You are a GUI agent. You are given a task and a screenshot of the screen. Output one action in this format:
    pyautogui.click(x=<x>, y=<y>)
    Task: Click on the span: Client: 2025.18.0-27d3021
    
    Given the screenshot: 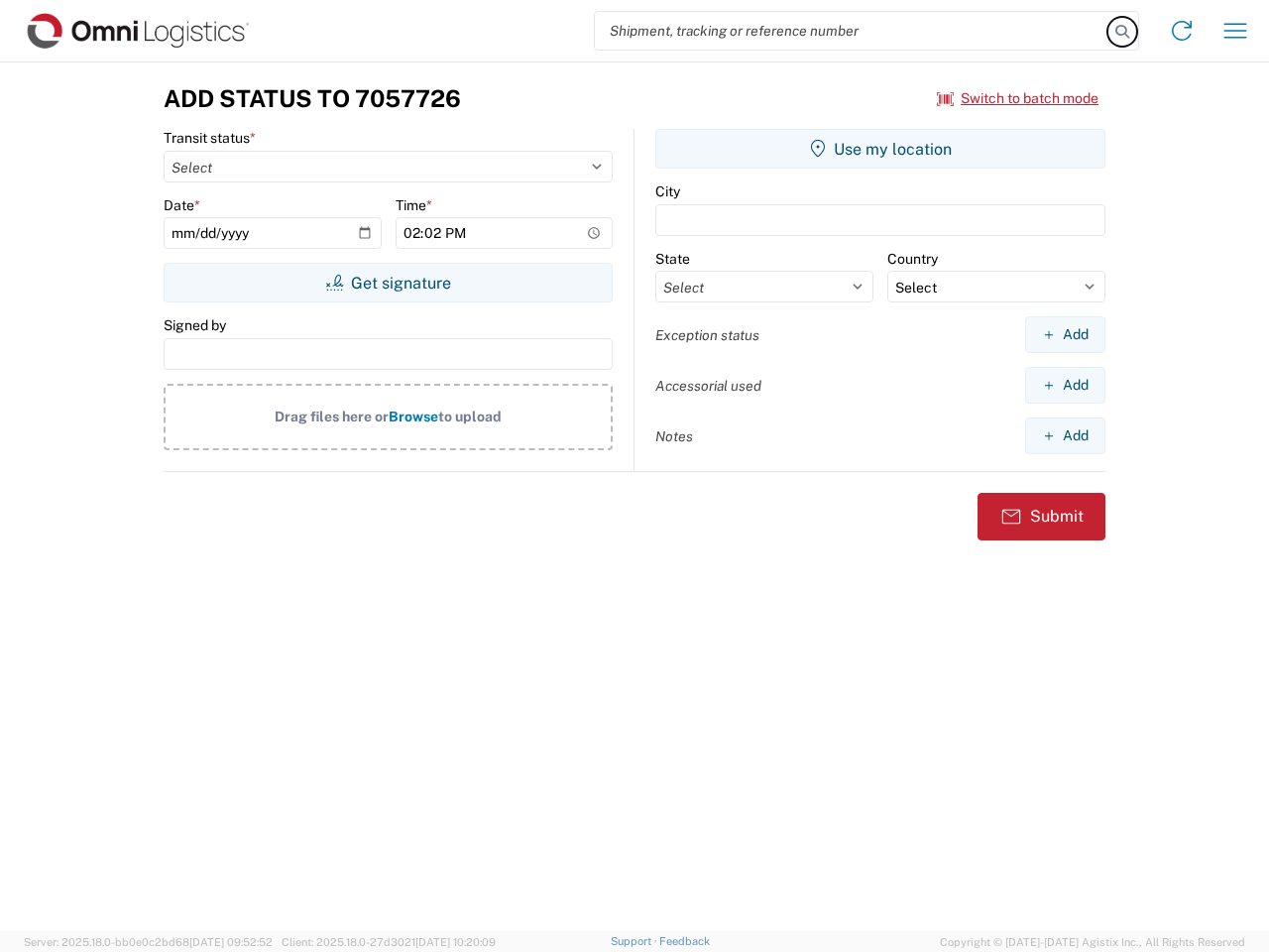 What is the action you would take?
    pyautogui.click(x=389, y=942)
    